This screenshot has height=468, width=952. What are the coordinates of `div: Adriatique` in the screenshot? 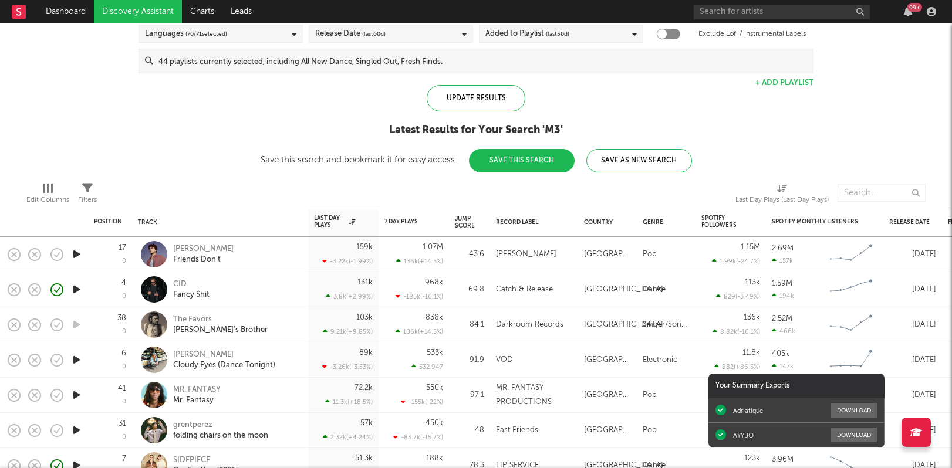 It's located at (747, 411).